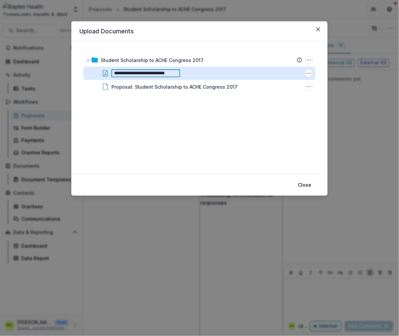 The width and height of the screenshot is (399, 336). I want to click on div: Student Scholarship to ACHE Congress 2017Student Scholarship to ACHE Congress 2017 Options, so click(199, 60).